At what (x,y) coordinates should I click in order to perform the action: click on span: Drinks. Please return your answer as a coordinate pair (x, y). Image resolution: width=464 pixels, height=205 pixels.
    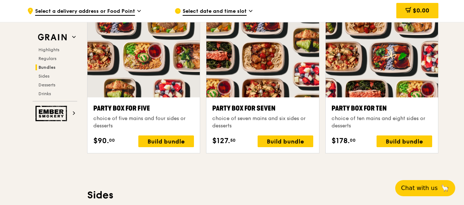
    Looking at the image, I should click on (45, 94).